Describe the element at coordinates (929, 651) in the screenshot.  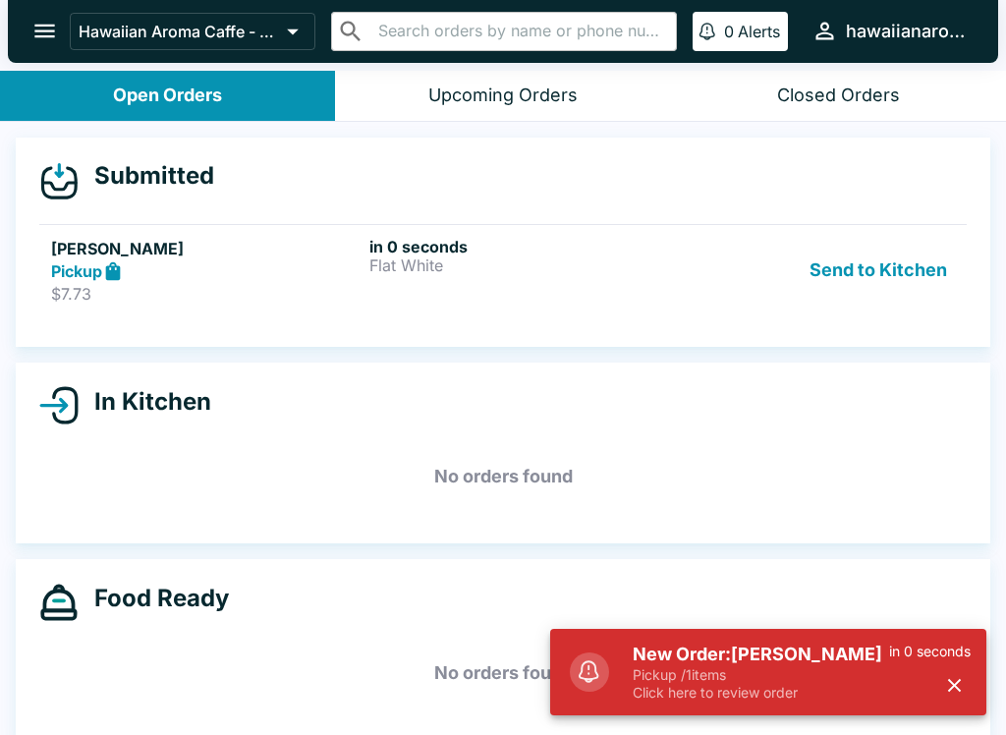
I see `p: in 0 seconds` at that location.